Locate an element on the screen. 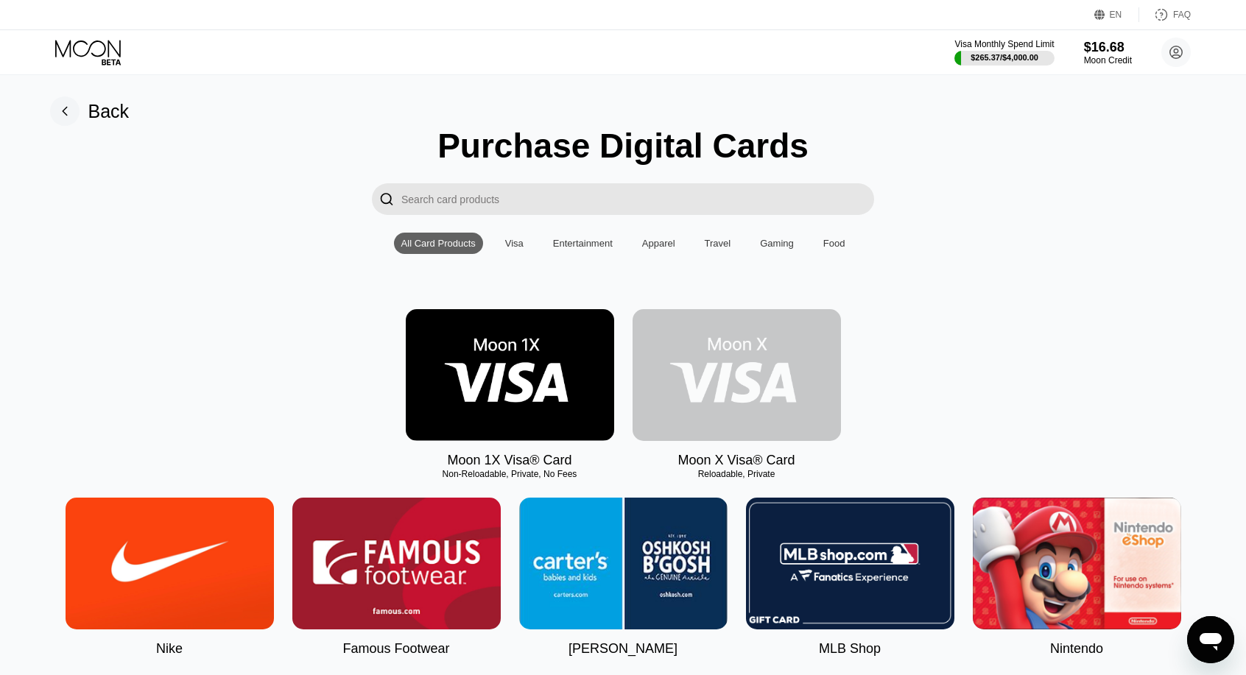 The height and width of the screenshot is (675, 1246). div: Visa Monthly Spend Limit is located at coordinates (1004, 44).